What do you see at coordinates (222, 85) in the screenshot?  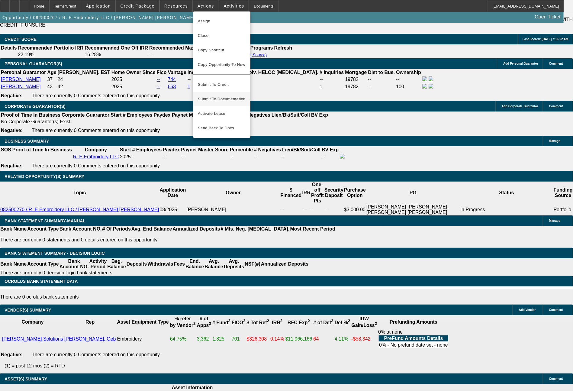 I see `span: Submit To Credit` at bounding box center [222, 85].